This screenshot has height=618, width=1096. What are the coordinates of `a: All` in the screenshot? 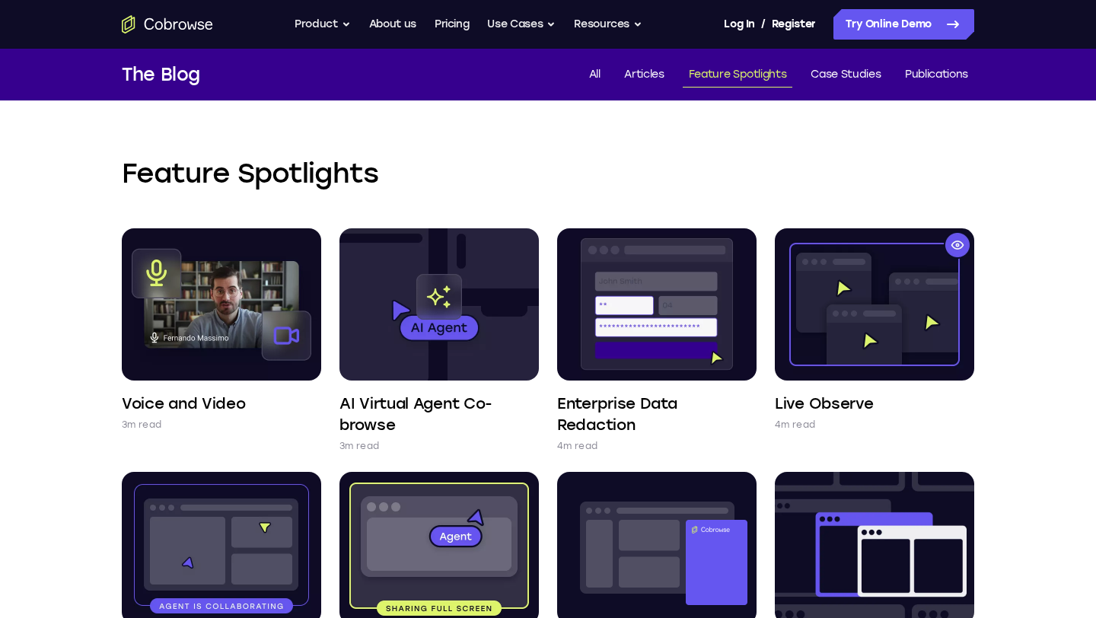 It's located at (594, 75).